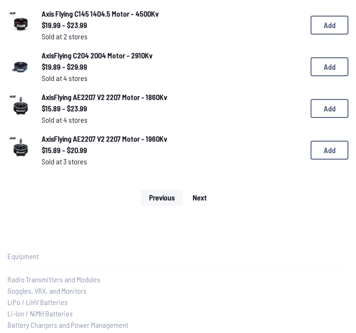 This screenshot has width=356, height=333. What do you see at coordinates (168, 108) in the screenshot?
I see `span: $15.89 - $23.99` at bounding box center [168, 108].